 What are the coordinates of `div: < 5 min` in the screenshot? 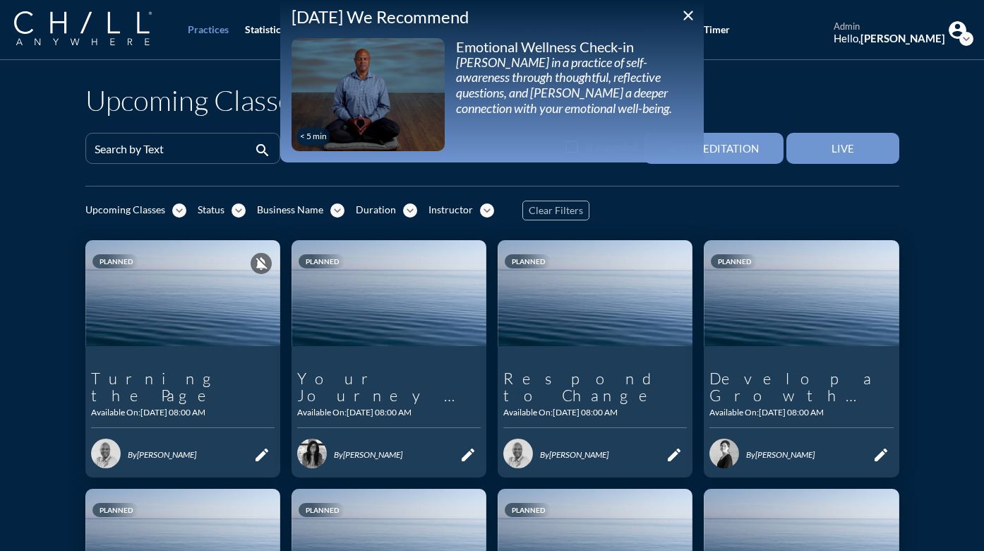 It's located at (314, 136).